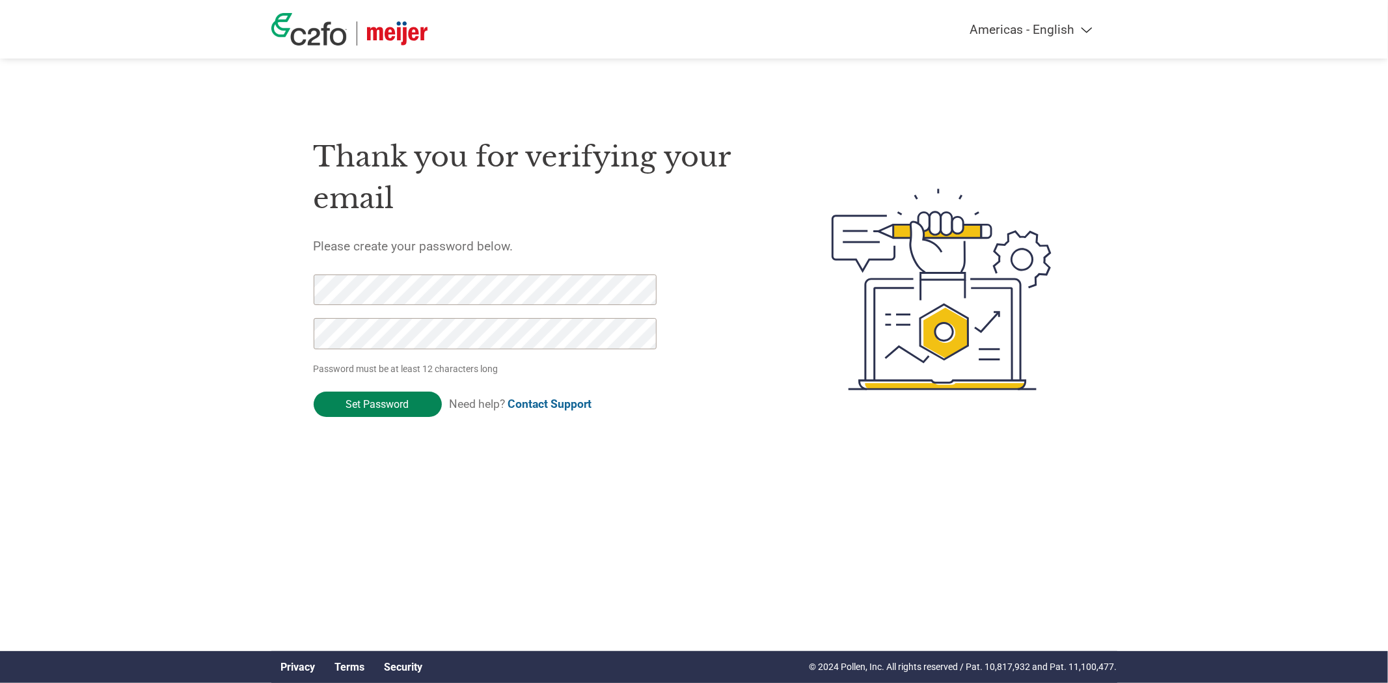 This screenshot has height=683, width=1388. Describe the element at coordinates (549, 404) in the screenshot. I see `a: Contact Support` at that location.